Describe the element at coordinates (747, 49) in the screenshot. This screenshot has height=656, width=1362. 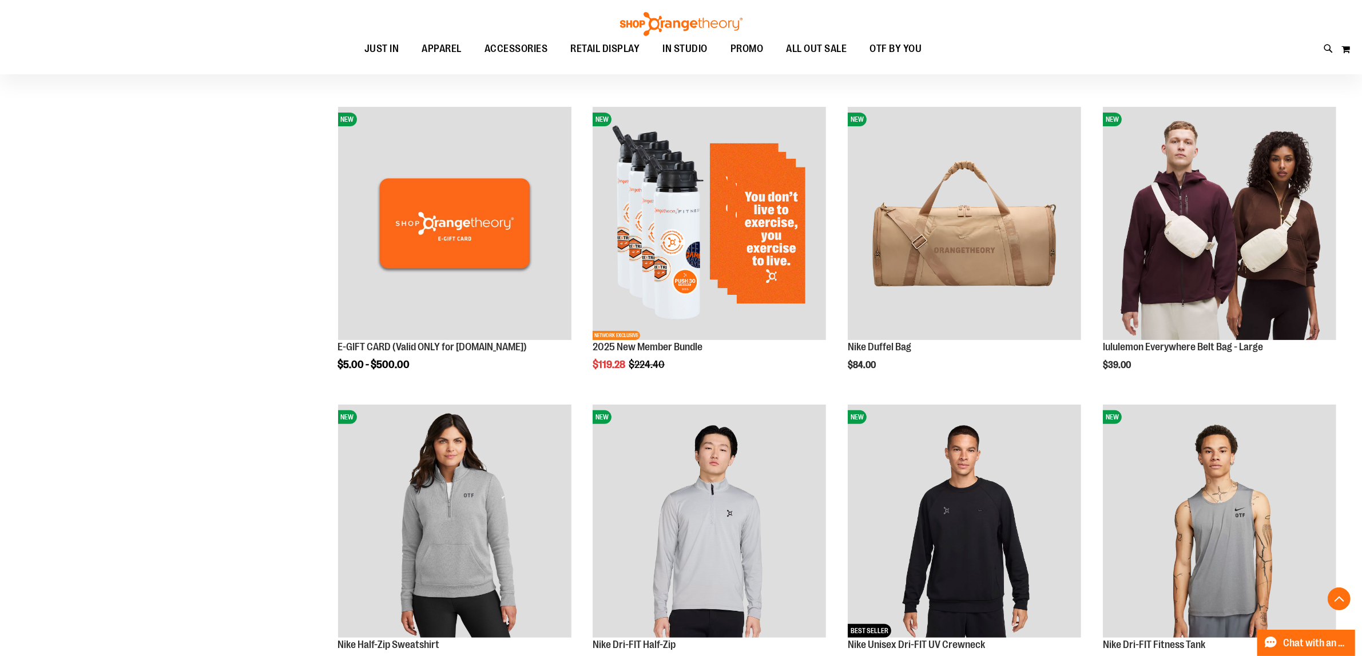
I see `span: PROMO` at that location.